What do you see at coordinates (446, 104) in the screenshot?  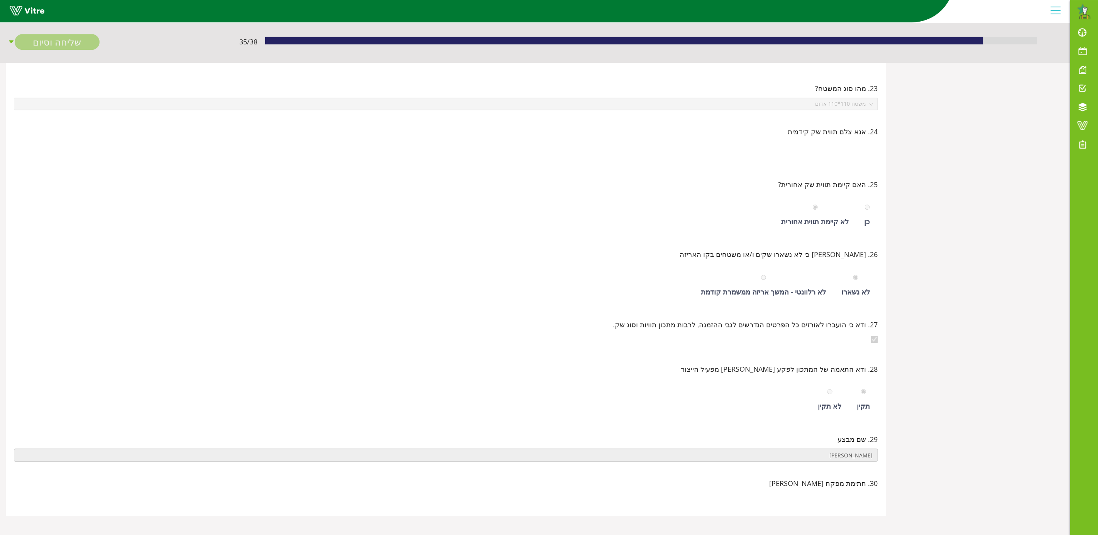 I see `span: משטח 110*110 אדום` at bounding box center [446, 104].